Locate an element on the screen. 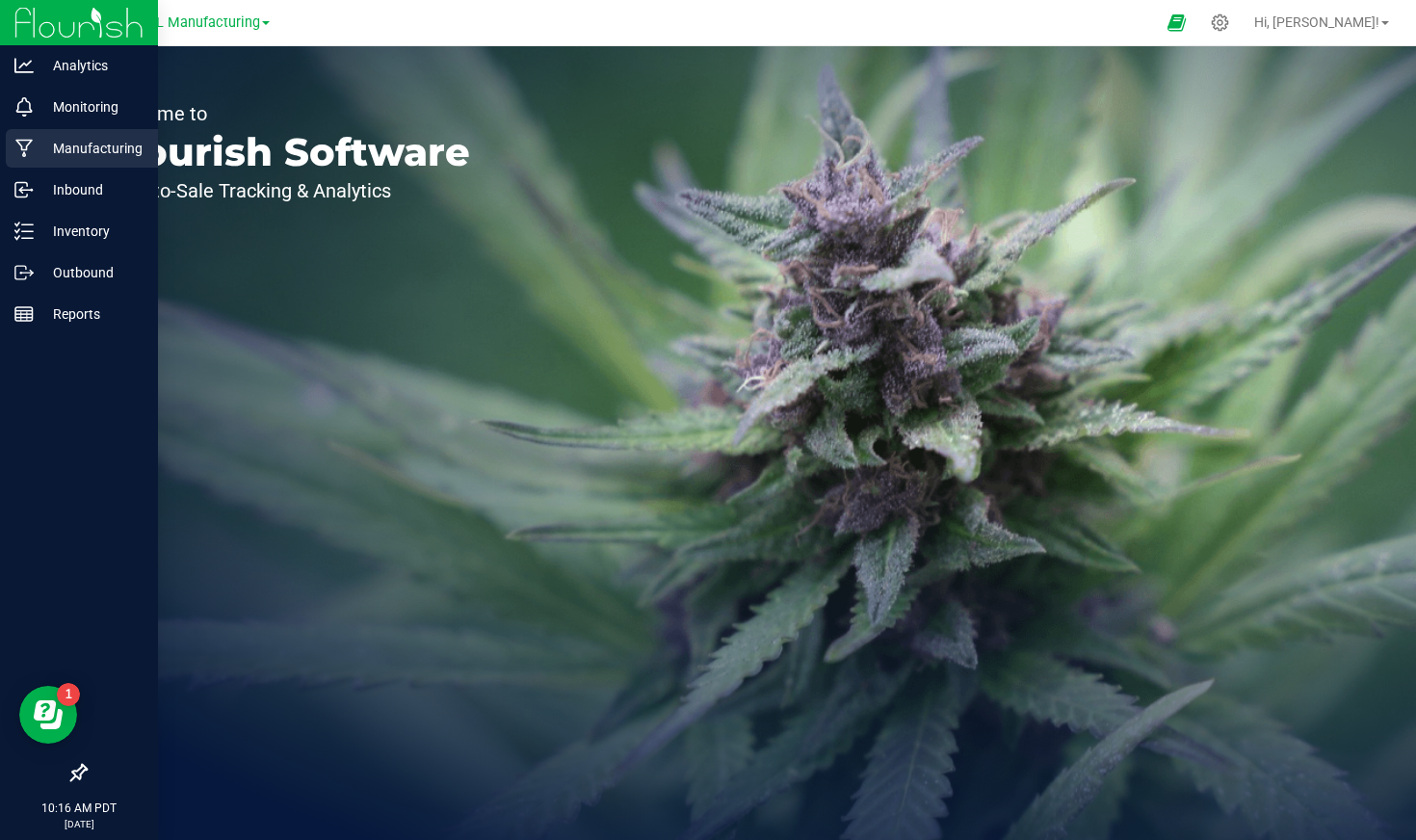 The image size is (1416, 840). p: Outbound is located at coordinates (91, 273).